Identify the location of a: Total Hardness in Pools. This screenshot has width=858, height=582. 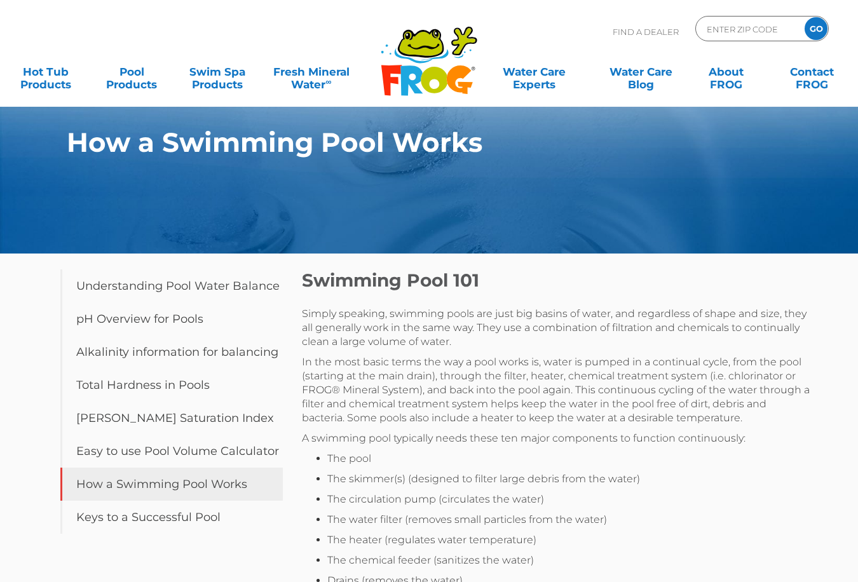
(172, 385).